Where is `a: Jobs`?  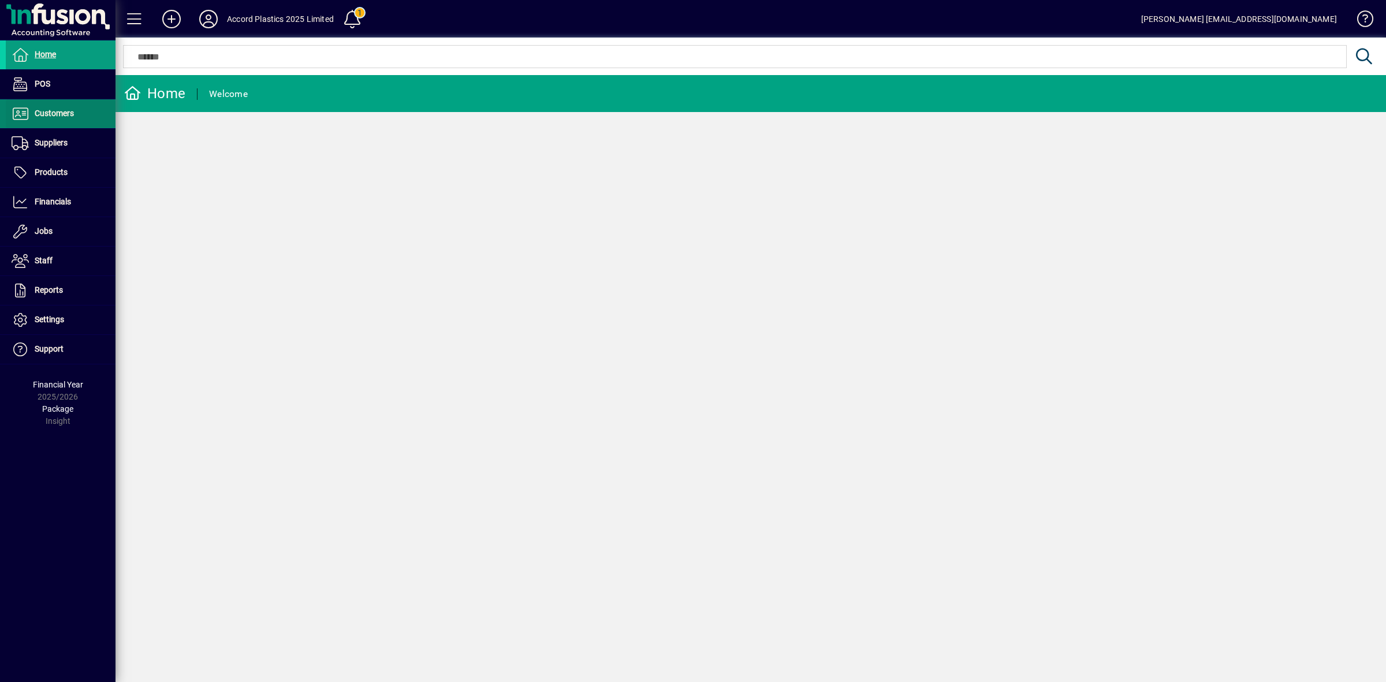 a: Jobs is located at coordinates (61, 232).